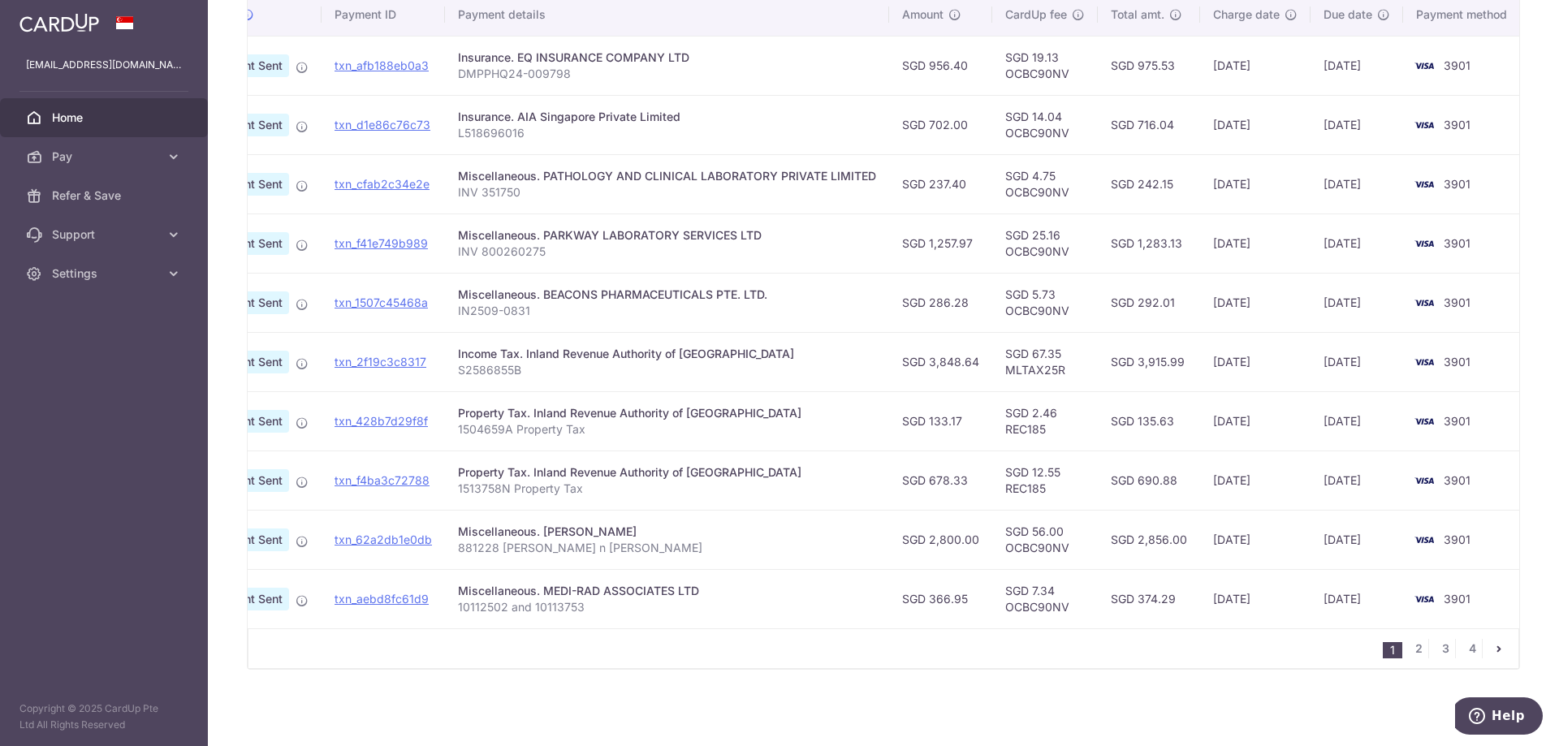  I want to click on div: Insurance. EQ INSURANCE COMPANY LTD, so click(666, 58).